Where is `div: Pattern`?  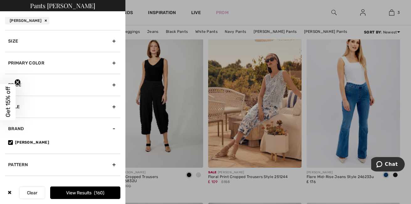
div: Pattern is located at coordinates (63, 165).